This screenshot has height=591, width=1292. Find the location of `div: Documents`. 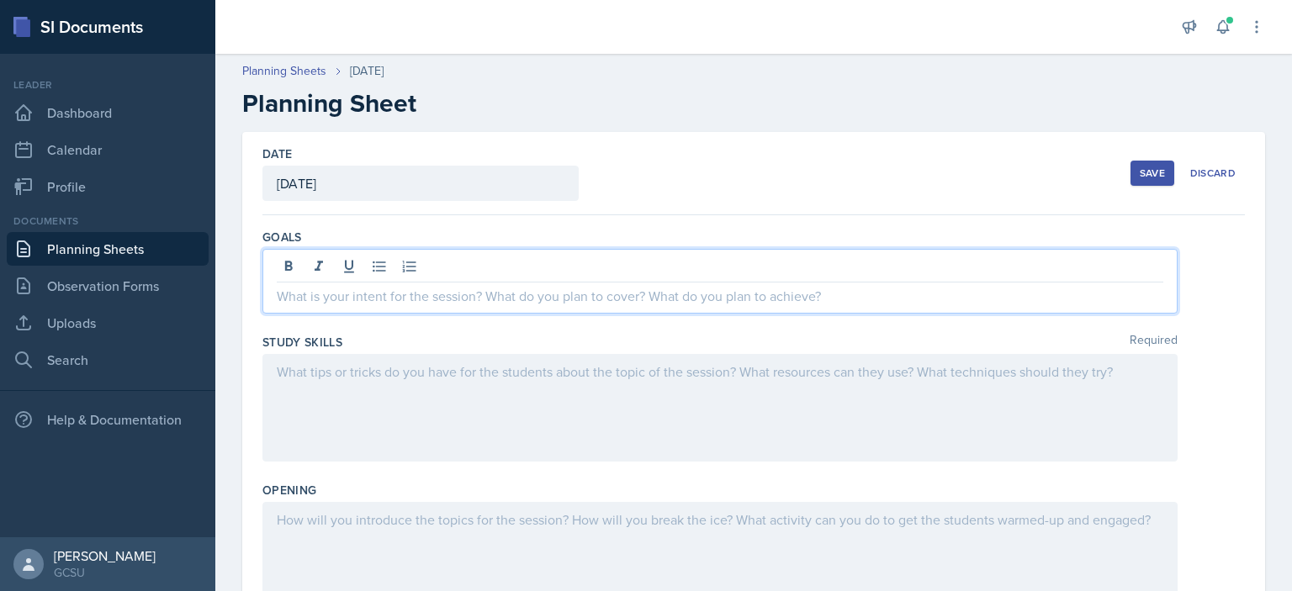

div: Documents is located at coordinates (108, 221).